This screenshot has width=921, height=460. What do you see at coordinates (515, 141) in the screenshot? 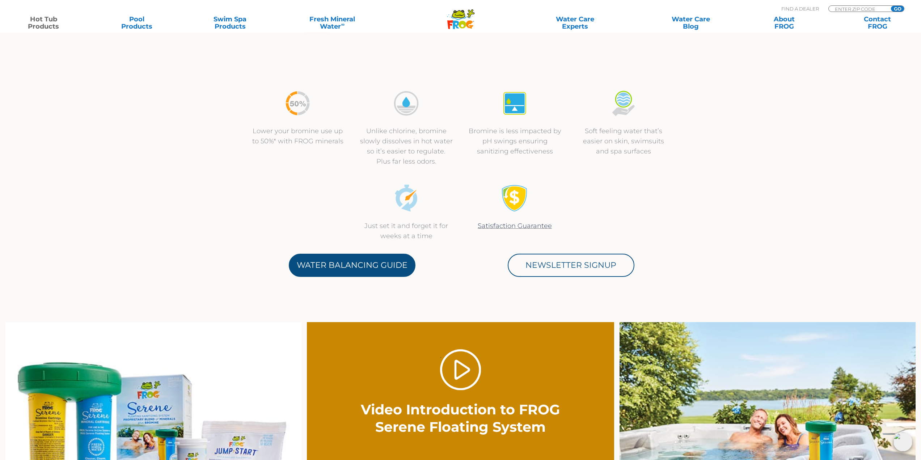
I see `p: Bromine is less impacted by pH swings ensuring sanitizing effectiveness` at bounding box center [515, 141].